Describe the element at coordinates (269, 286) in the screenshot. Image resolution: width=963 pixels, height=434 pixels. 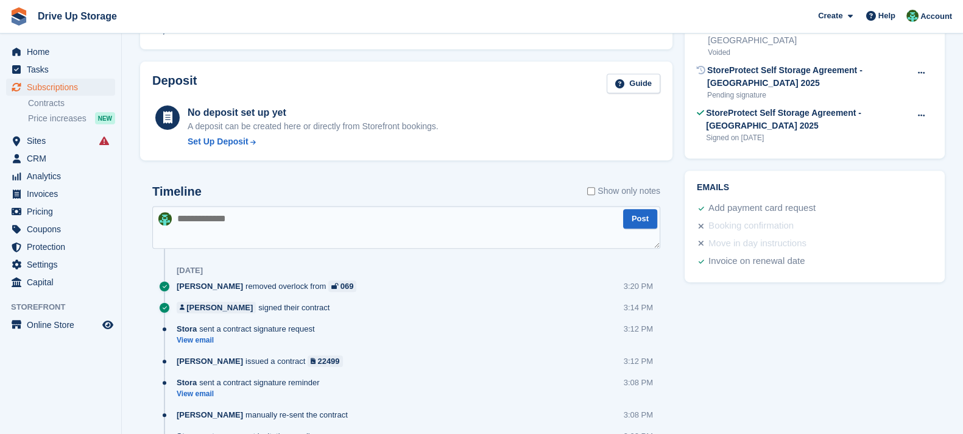
I see `div: removed overlock from` at that location.